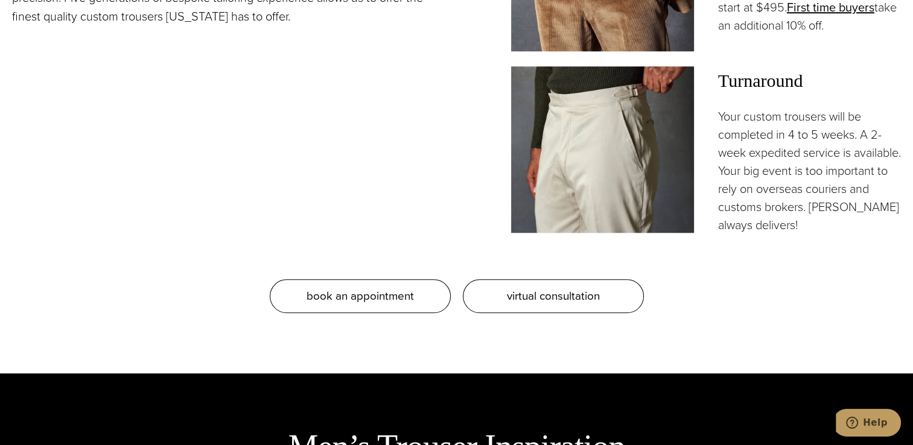 This screenshot has width=913, height=445. Describe the element at coordinates (39, 14) in the screenshot. I see `span: Help` at that location.